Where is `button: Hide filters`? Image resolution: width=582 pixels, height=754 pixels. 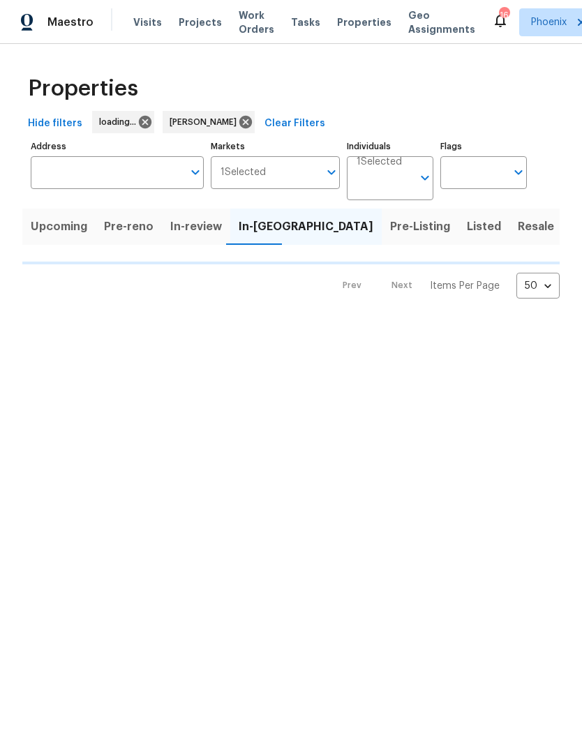
button: Hide filters is located at coordinates (55, 123).